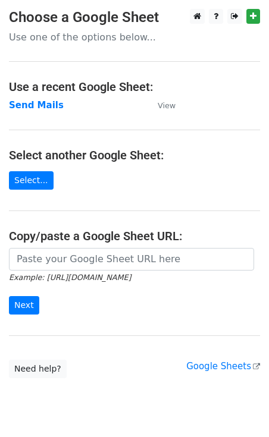 Image resolution: width=269 pixels, height=437 pixels. Describe the element at coordinates (131, 259) in the screenshot. I see `input: Paste your Google Sheet URL here` at that location.